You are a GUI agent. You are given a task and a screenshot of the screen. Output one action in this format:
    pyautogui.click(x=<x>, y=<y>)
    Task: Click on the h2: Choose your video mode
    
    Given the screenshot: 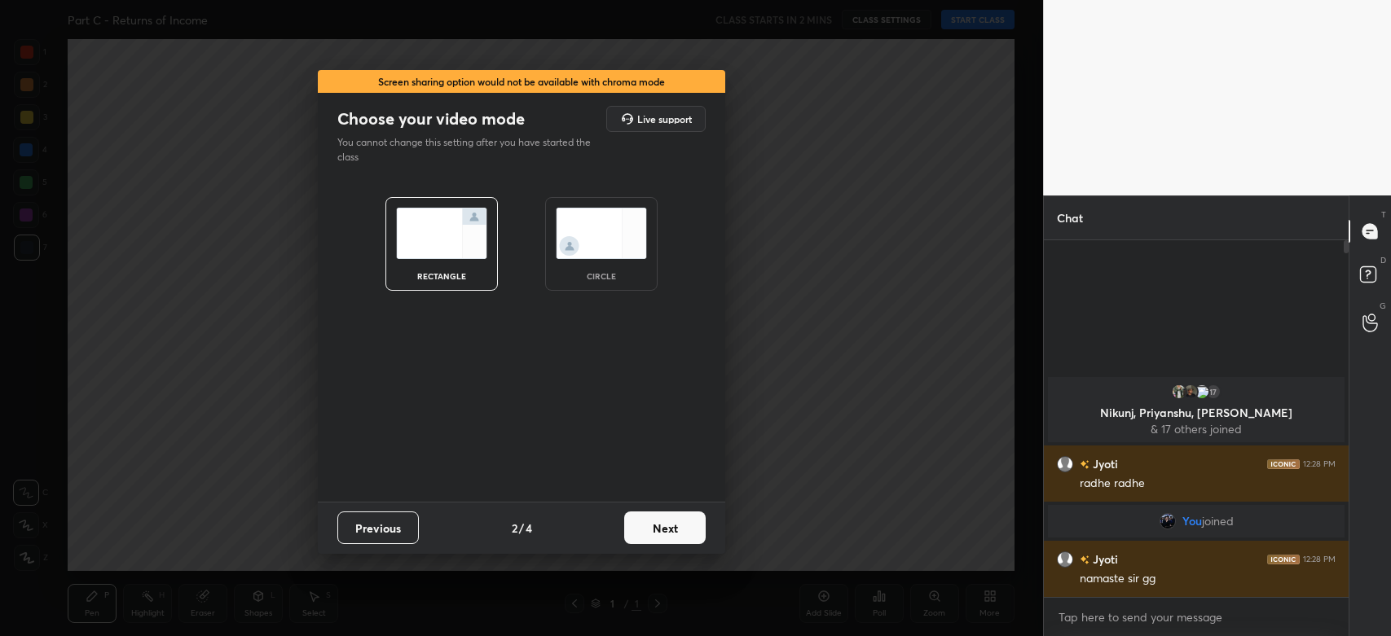 What is the action you would take?
    pyautogui.click(x=431, y=119)
    